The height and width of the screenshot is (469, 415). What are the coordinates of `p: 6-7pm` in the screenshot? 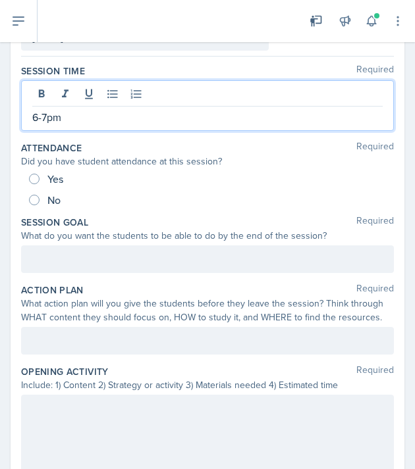 It's located at (207, 117).